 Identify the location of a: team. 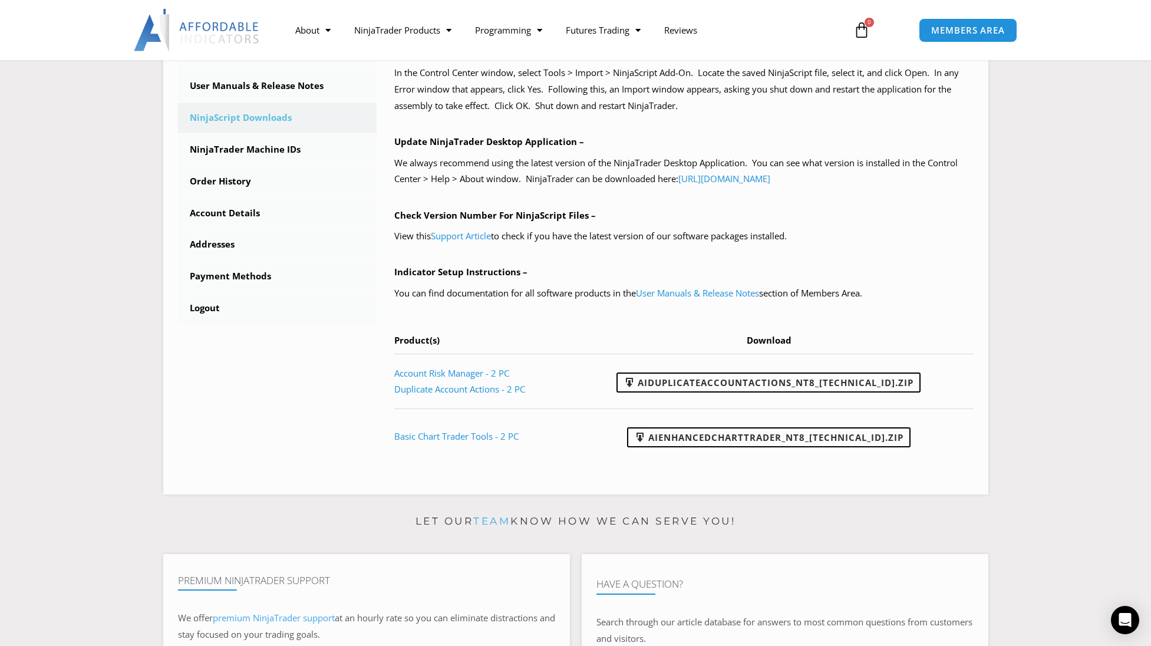
(492, 521).